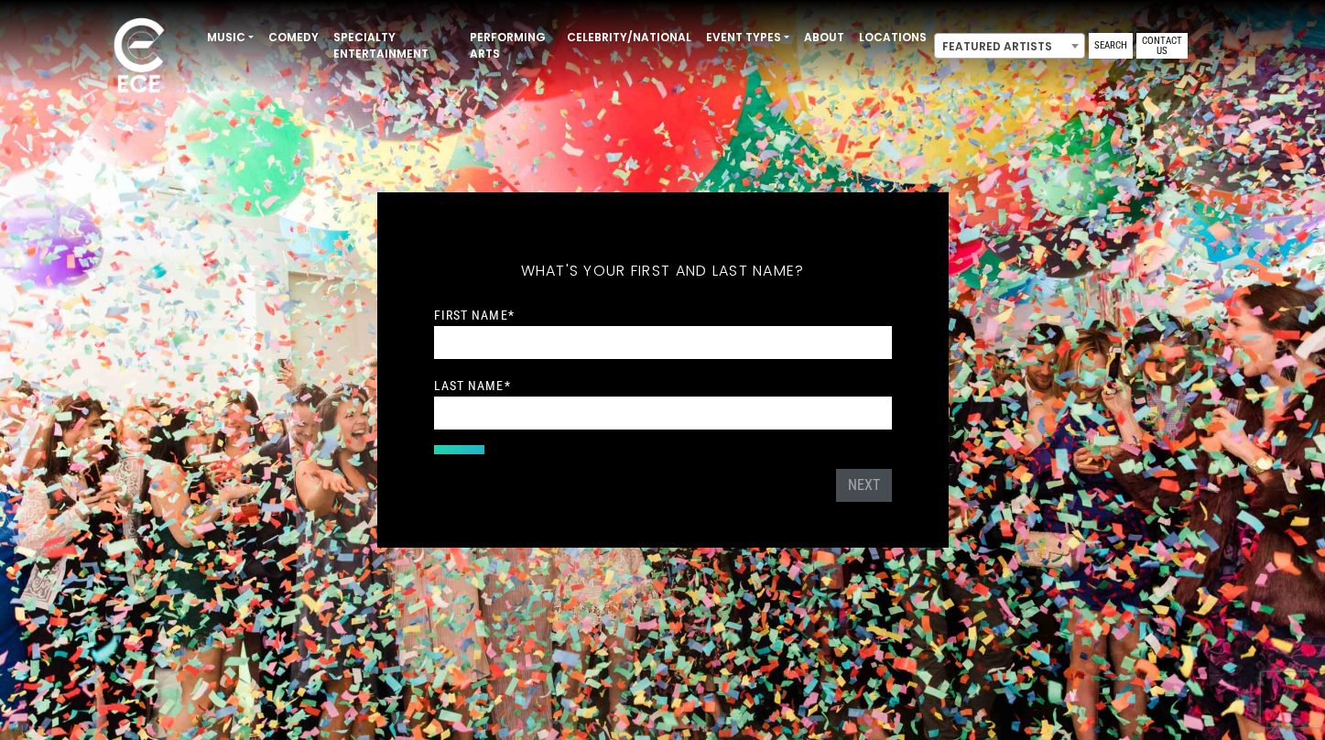 The width and height of the screenshot is (1325, 740). I want to click on a: Contact Us, so click(1162, 46).